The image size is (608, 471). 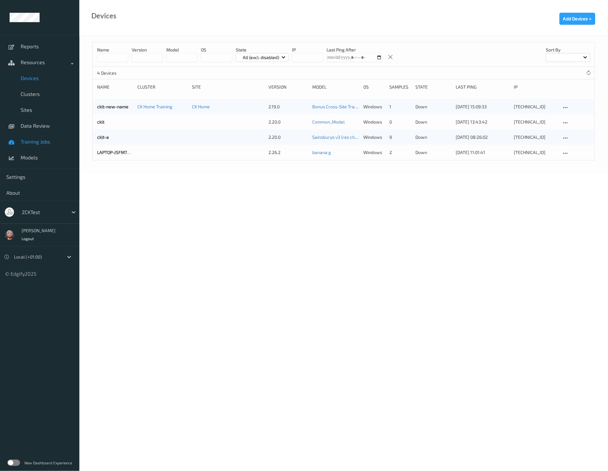 I want to click on div: 2.19.0, so click(x=288, y=107).